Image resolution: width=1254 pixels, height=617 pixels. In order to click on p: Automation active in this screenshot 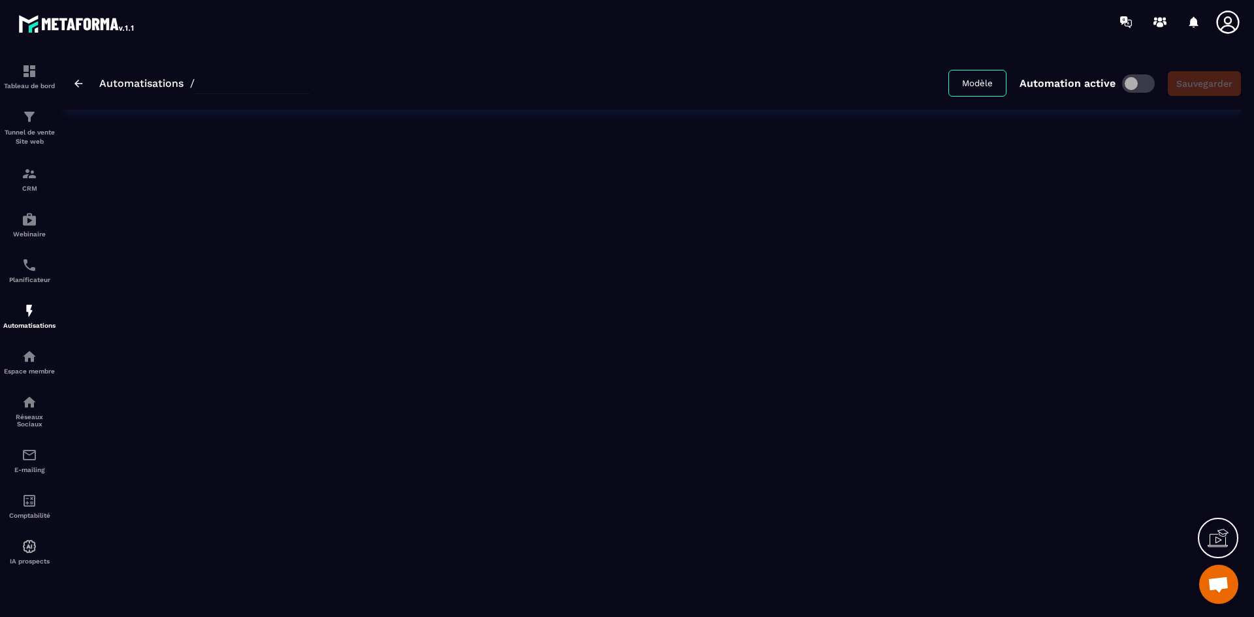, I will do `click(1067, 83)`.